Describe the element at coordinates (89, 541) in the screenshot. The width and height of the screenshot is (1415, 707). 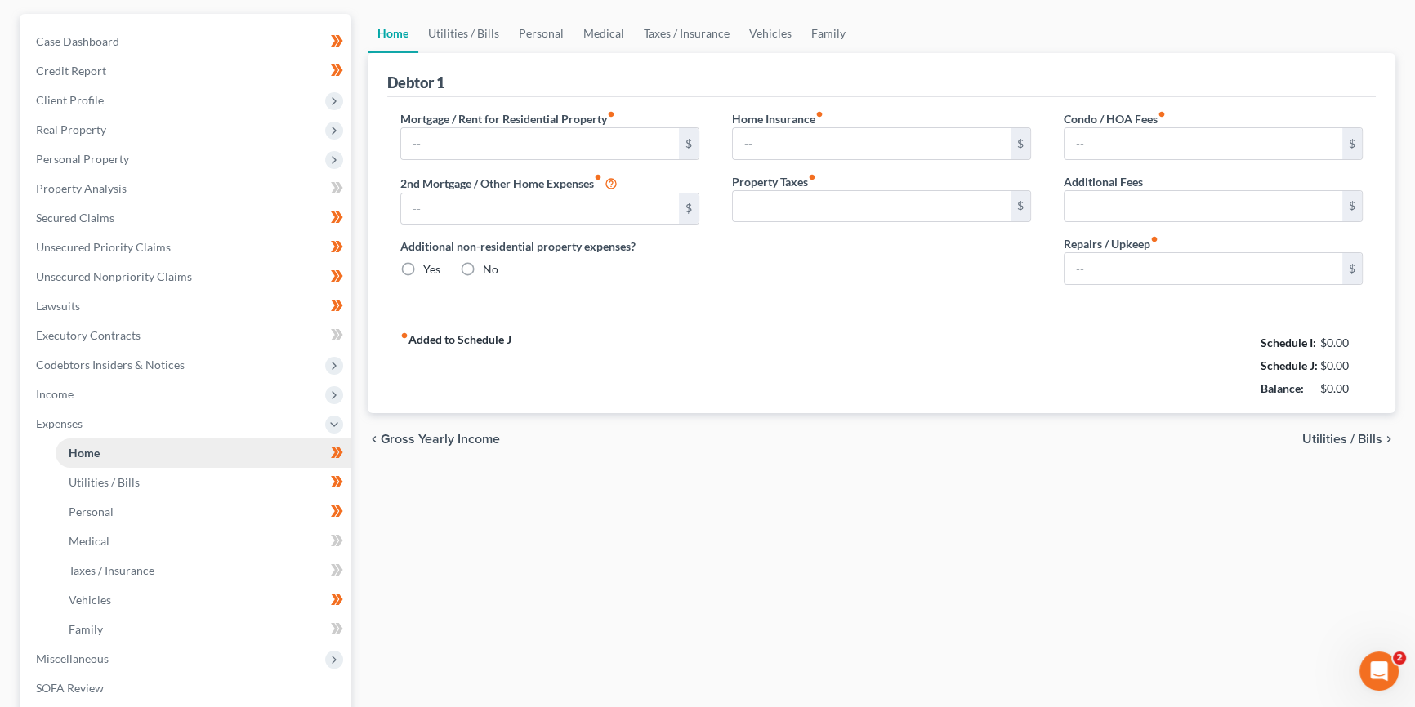
I see `span: Medical` at that location.